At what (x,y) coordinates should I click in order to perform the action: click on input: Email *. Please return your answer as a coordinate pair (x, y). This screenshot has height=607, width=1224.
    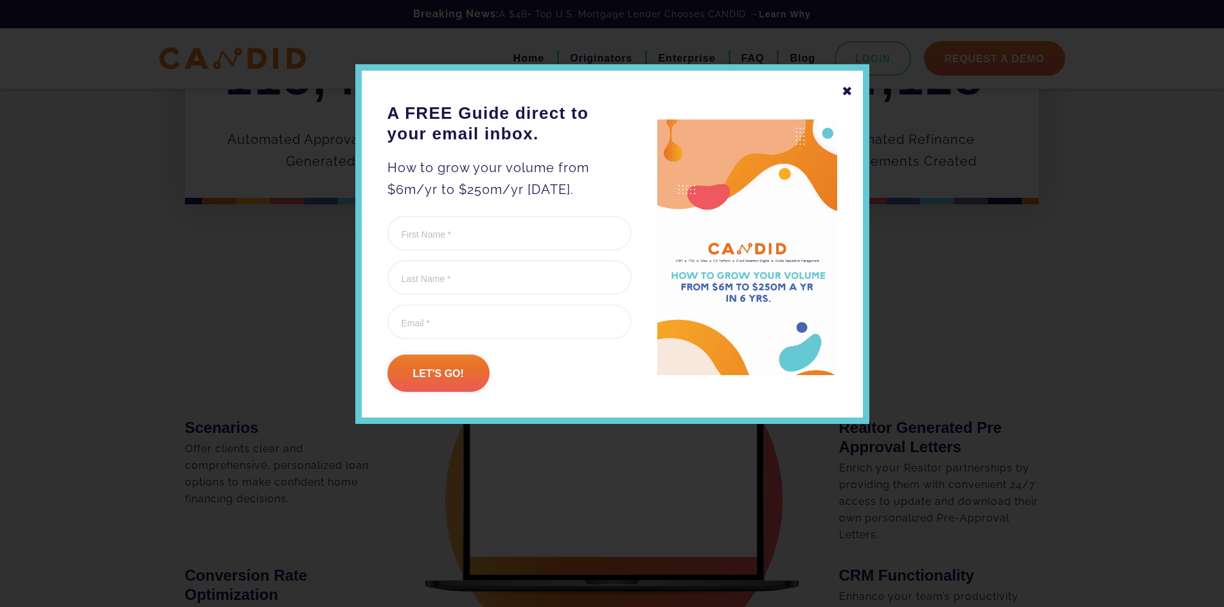
    Looking at the image, I should click on (509, 322).